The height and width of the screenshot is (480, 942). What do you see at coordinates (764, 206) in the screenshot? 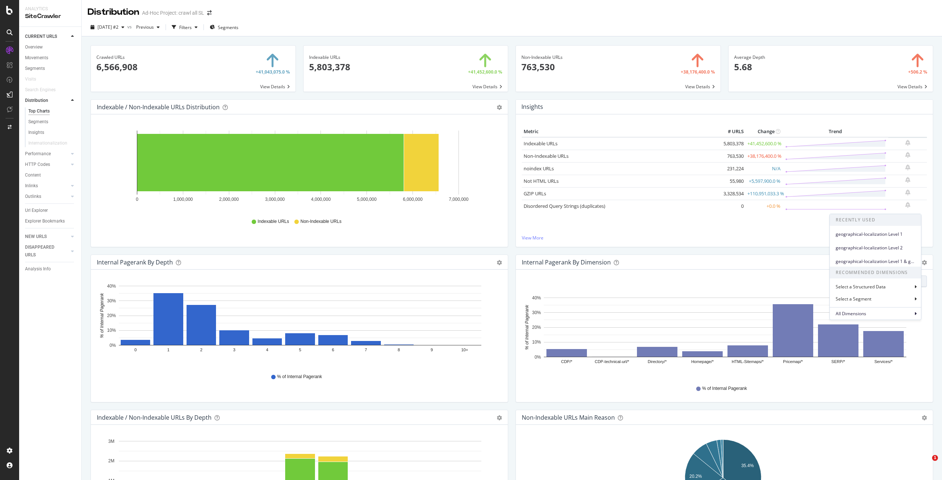
I see `td: +0.0 %` at bounding box center [764, 206].